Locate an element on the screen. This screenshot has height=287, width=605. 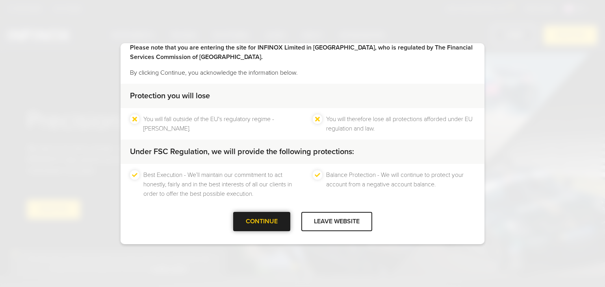
li: Balance Protection - We will continue to protect your account from a negative account balance. is located at coordinates (400, 185).